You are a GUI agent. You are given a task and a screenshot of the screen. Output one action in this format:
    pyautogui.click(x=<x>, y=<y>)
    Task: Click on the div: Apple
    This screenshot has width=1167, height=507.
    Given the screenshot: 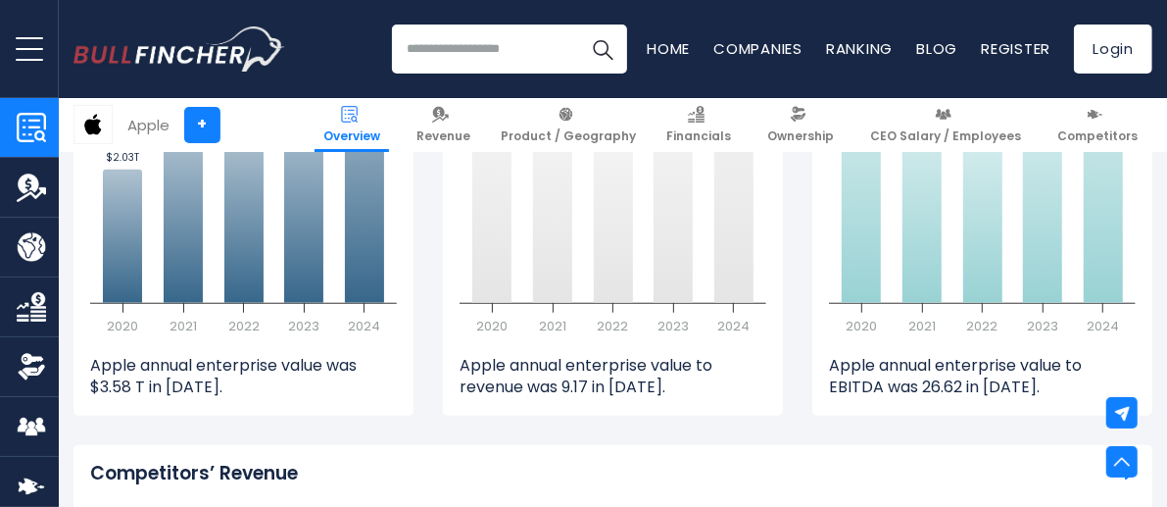 What is the action you would take?
    pyautogui.click(x=148, y=124)
    